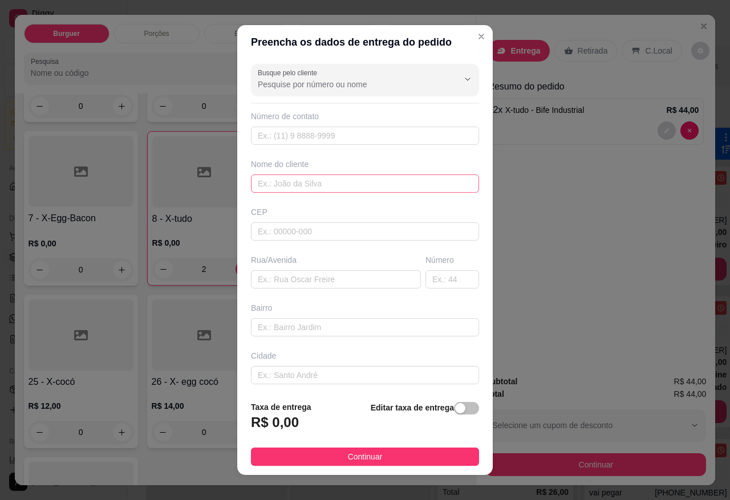 This screenshot has width=730, height=500. Describe the element at coordinates (468, 79) in the screenshot. I see `button: Show suggestions` at that location.